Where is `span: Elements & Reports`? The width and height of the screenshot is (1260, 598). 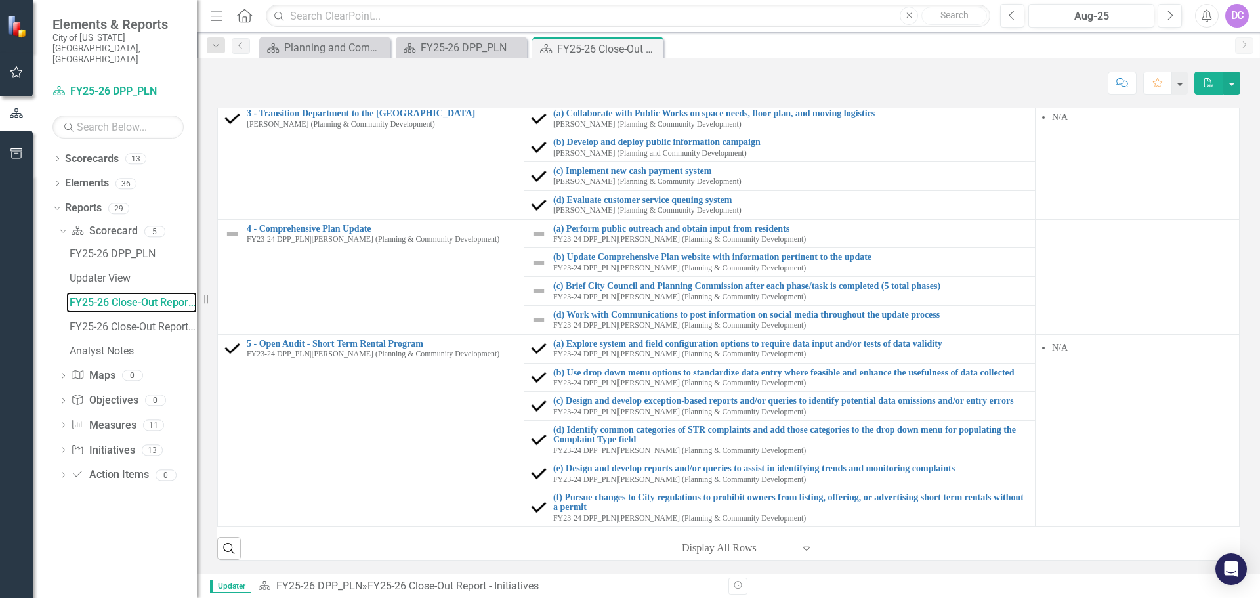 span: Elements & Reports is located at coordinates (118, 24).